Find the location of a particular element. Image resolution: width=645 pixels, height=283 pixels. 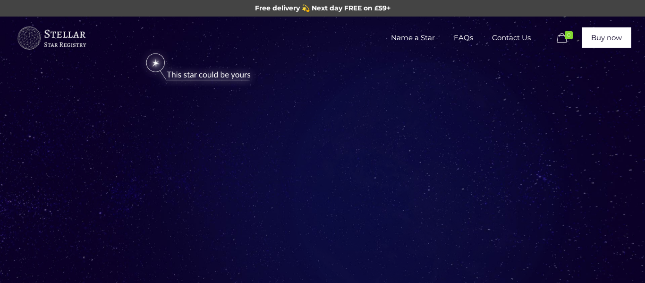

a: Buy a Star is located at coordinates (51, 38).